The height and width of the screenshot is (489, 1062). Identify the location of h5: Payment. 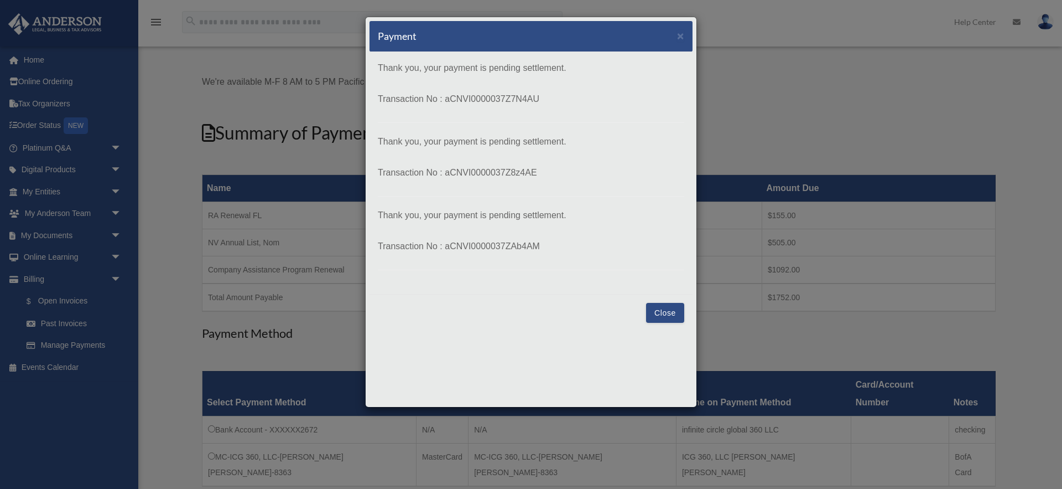
(397, 36).